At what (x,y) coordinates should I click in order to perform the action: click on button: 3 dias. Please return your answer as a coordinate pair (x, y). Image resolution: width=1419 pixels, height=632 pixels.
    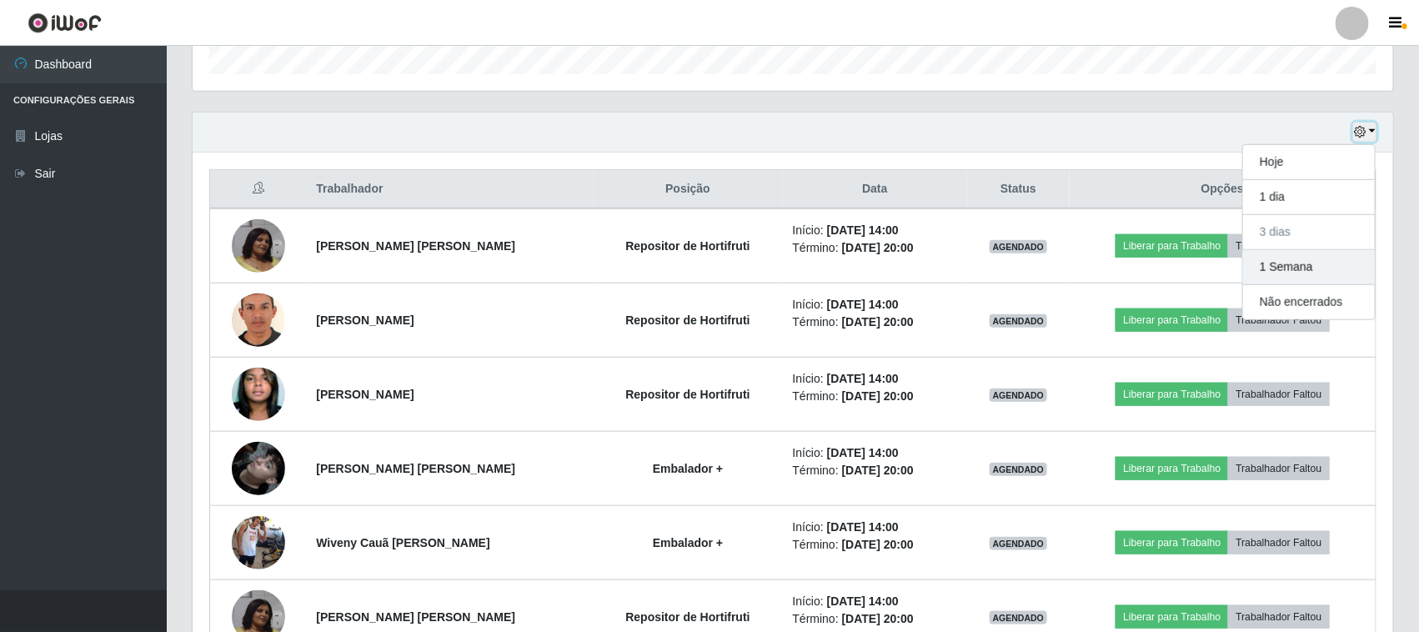
    Looking at the image, I should click on (1309, 233).